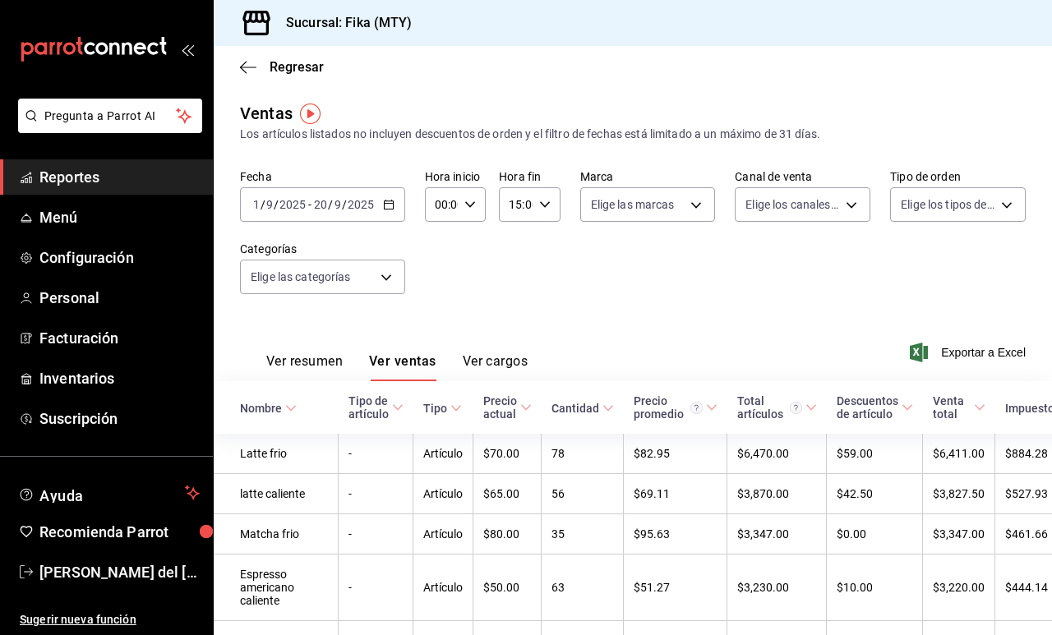 The height and width of the screenshot is (635, 1052). What do you see at coordinates (368, 408) in the screenshot?
I see `div: Tipo de artículo` at bounding box center [368, 408].